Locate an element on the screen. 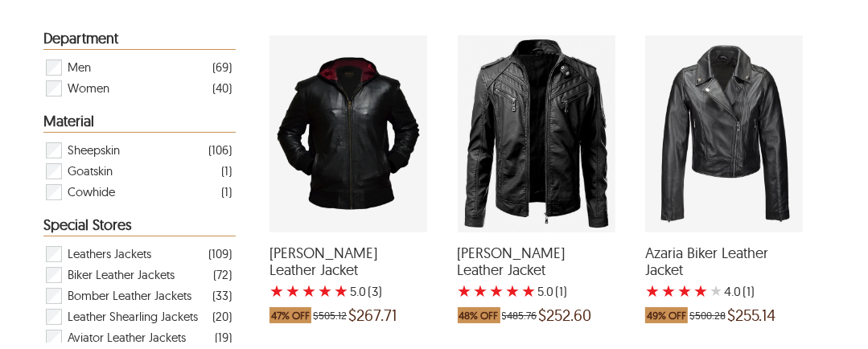  span: Charles Biker Leather Jacket is located at coordinates (536, 261).